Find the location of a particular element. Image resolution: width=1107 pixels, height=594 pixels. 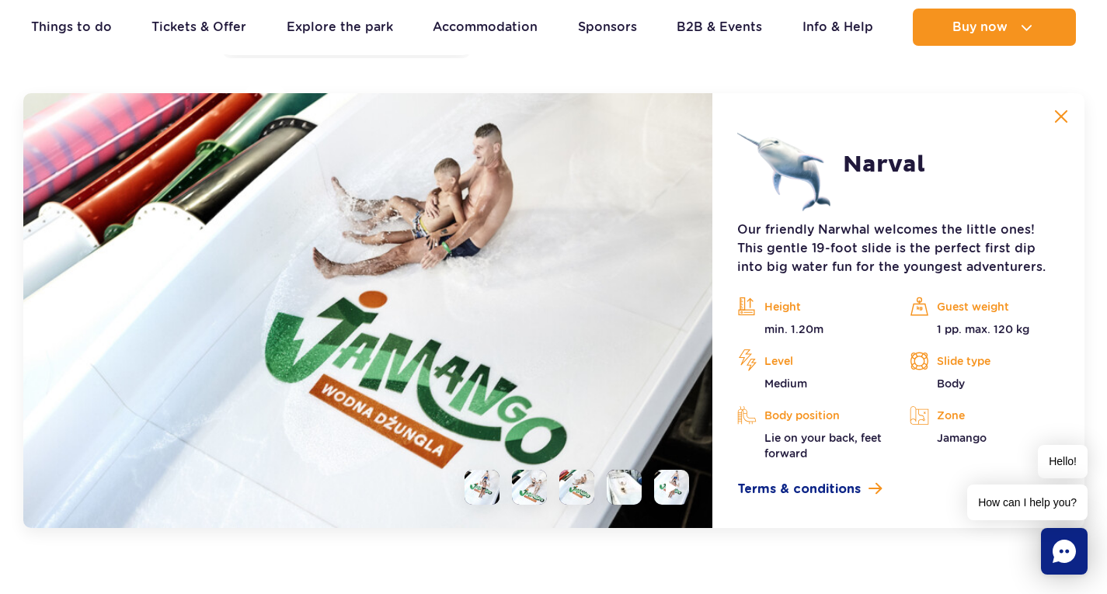

button: Buy now is located at coordinates (994, 27).